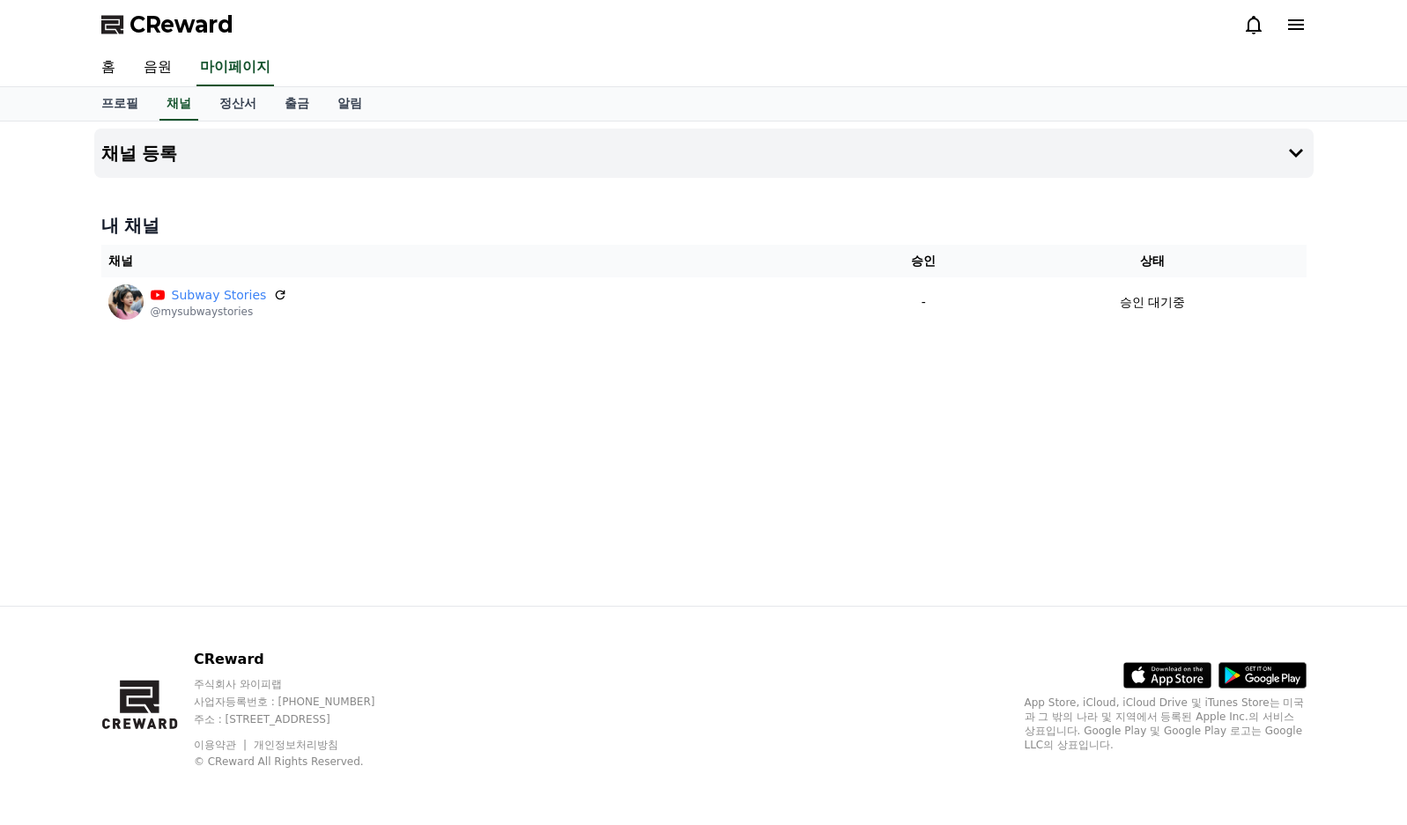 The image size is (1407, 825). I want to click on a: 마이페이지, so click(235, 68).